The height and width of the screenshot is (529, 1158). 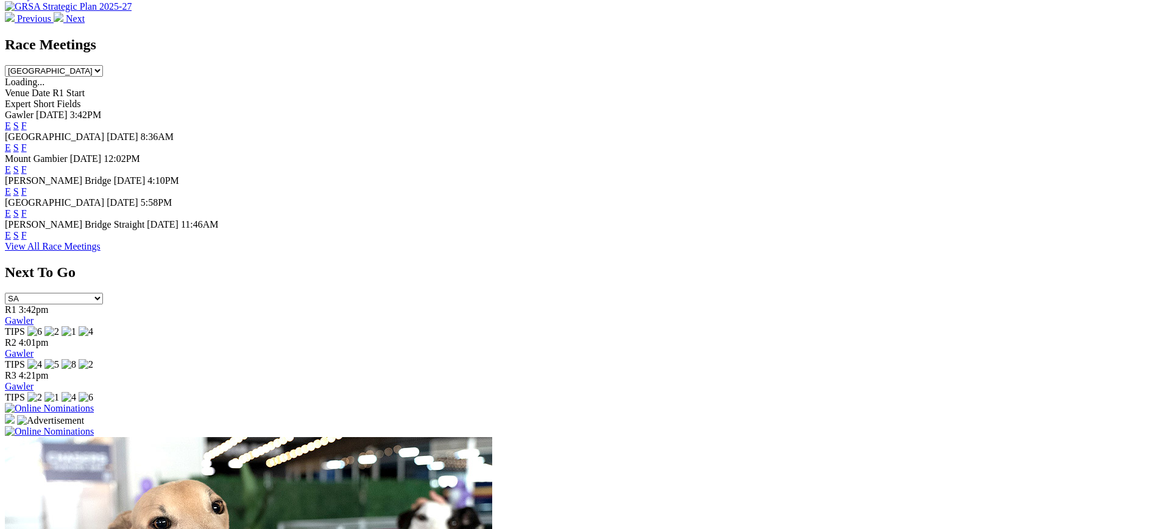 I want to click on span: 4:10PM, so click(x=163, y=180).